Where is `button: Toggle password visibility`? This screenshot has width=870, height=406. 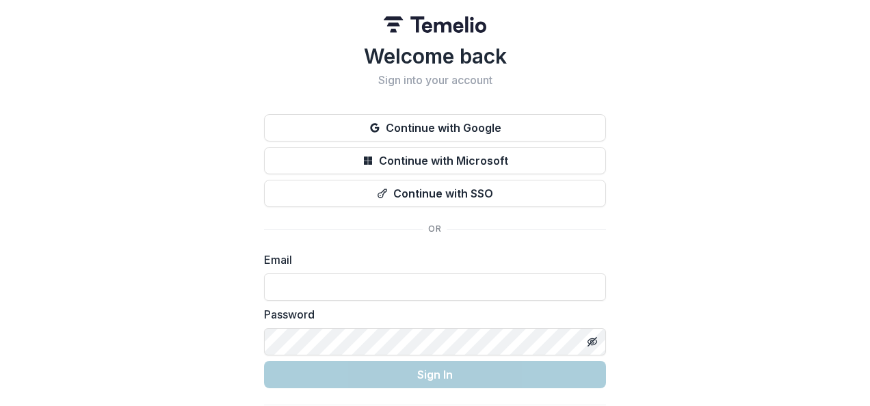 button: Toggle password visibility is located at coordinates (592, 342).